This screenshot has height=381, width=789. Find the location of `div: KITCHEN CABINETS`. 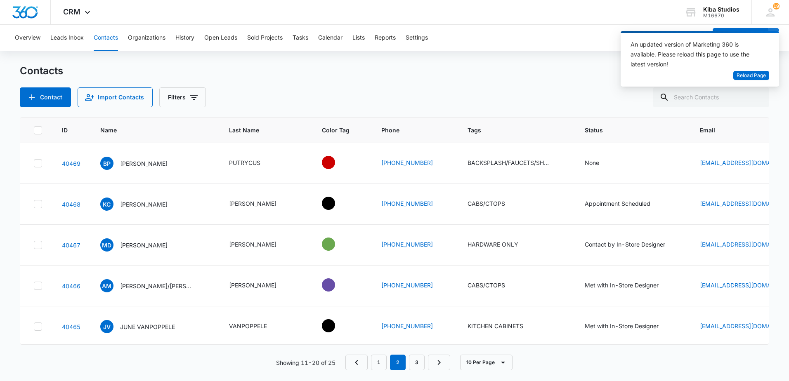

div: KITCHEN CABINETS is located at coordinates (495, 326).